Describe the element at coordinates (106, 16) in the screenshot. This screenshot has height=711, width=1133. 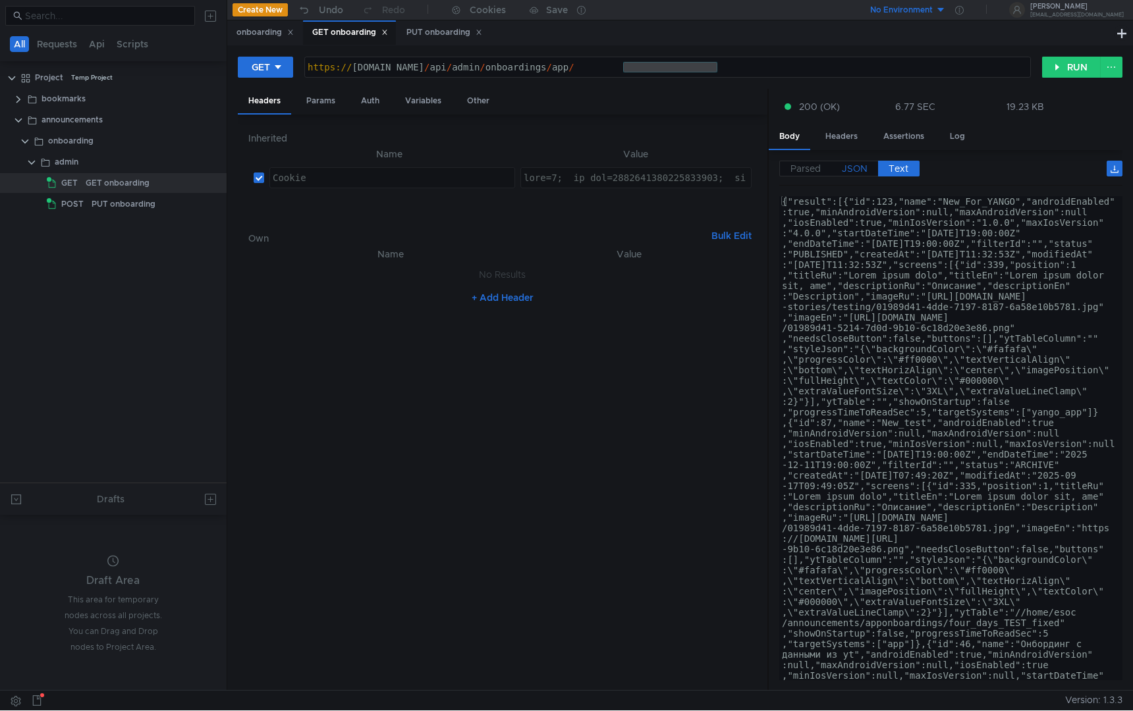
I see `input: Search...` at that location.